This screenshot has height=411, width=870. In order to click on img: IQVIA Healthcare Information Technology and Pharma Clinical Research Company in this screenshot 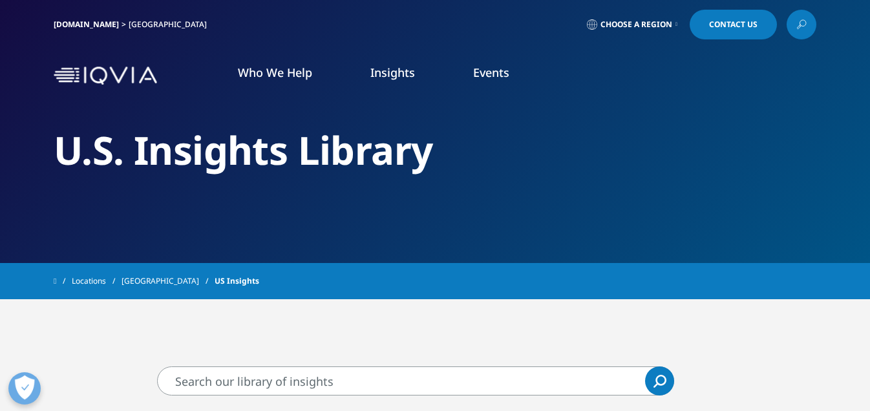, I will do `click(105, 76)`.